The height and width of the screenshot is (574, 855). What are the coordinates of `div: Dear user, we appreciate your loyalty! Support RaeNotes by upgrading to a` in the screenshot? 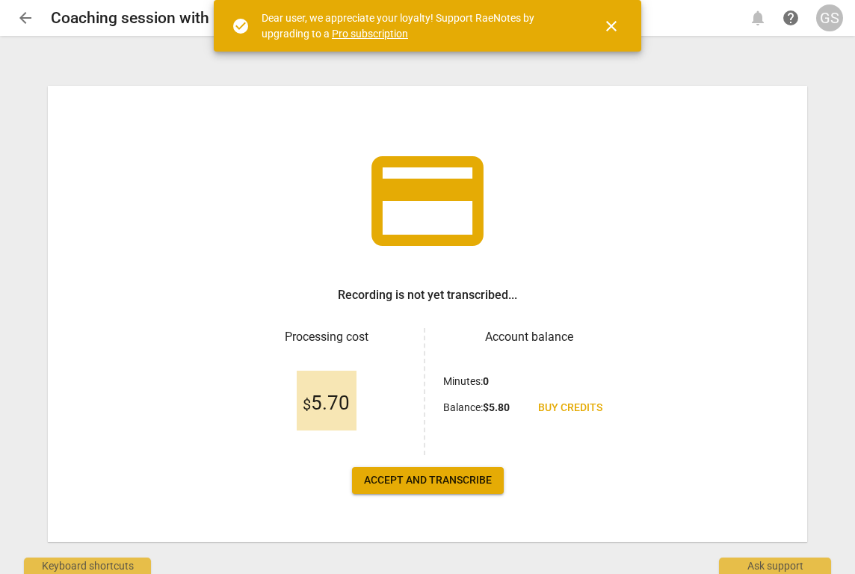 It's located at (419, 25).